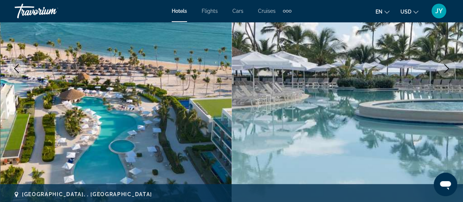 The height and width of the screenshot is (202, 463). What do you see at coordinates (179, 11) in the screenshot?
I see `a: Hotels` at bounding box center [179, 11].